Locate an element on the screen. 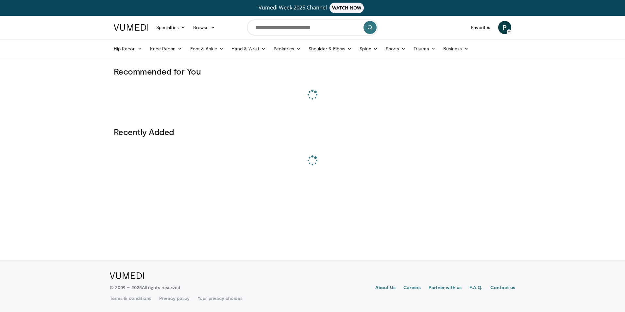  a: F.A.Q. is located at coordinates (476, 288).